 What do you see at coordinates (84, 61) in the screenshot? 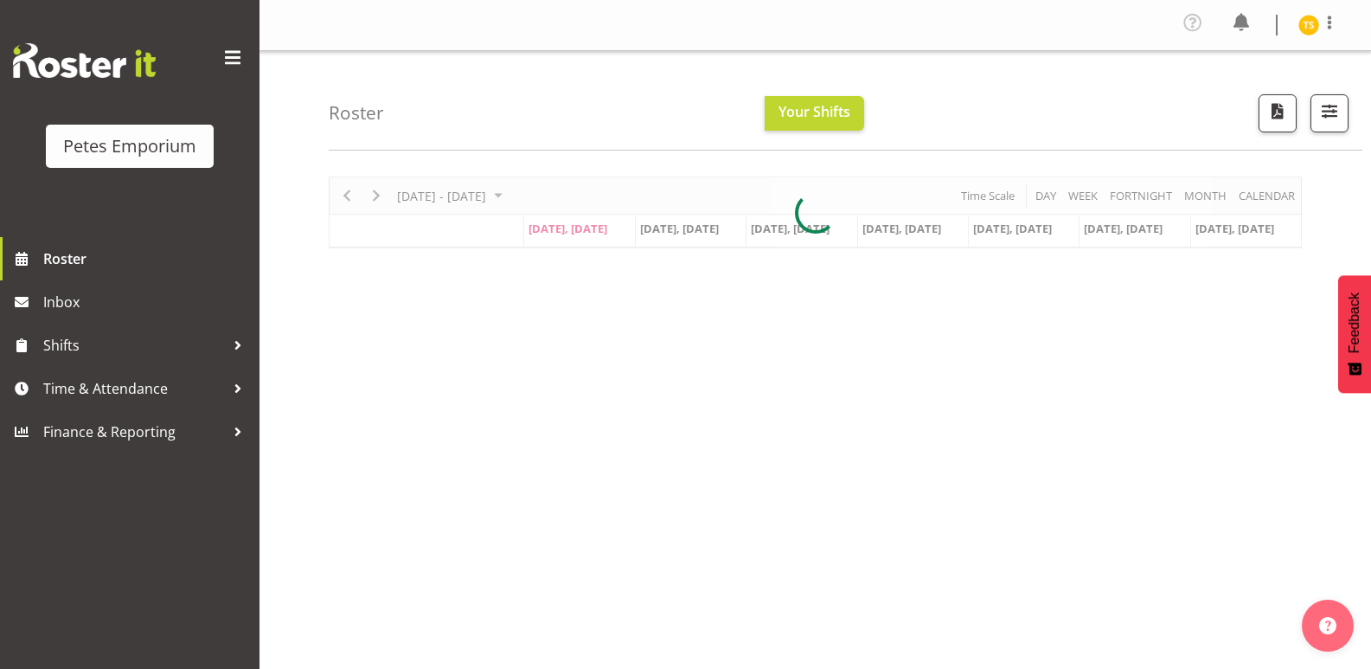
I see `img: Rosterit website logo` at bounding box center [84, 61].